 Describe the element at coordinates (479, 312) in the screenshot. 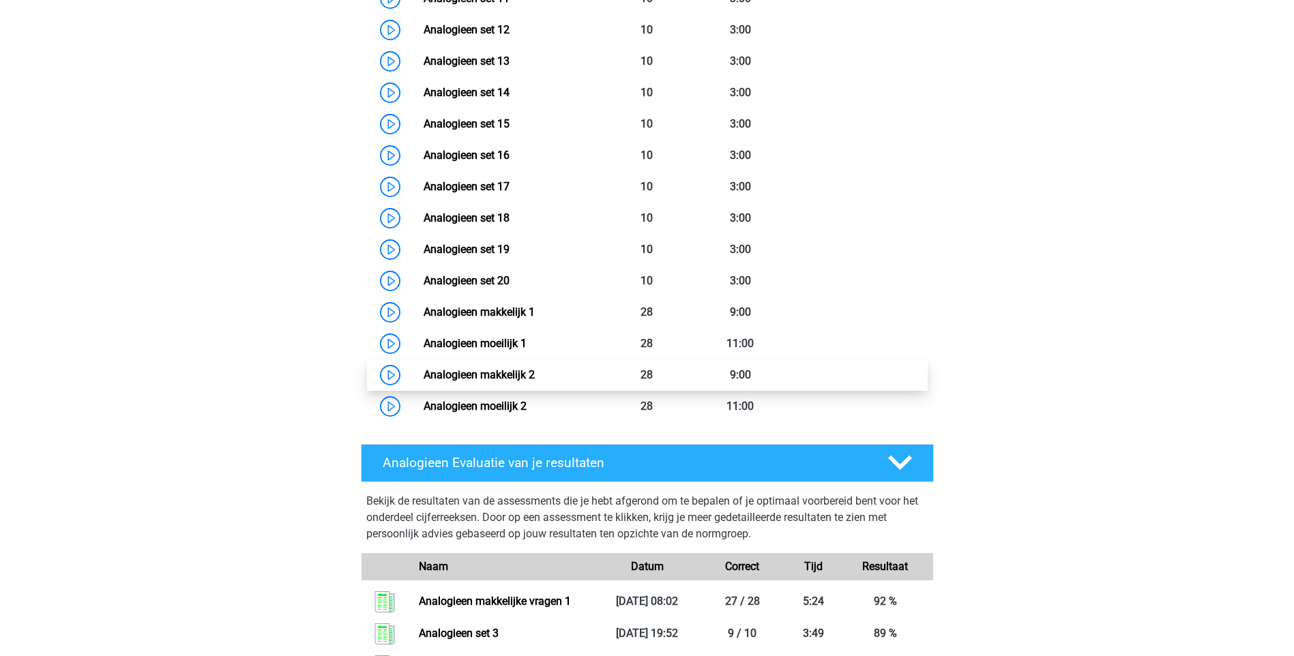

I see `a: Analogieen makkelijk 1` at that location.